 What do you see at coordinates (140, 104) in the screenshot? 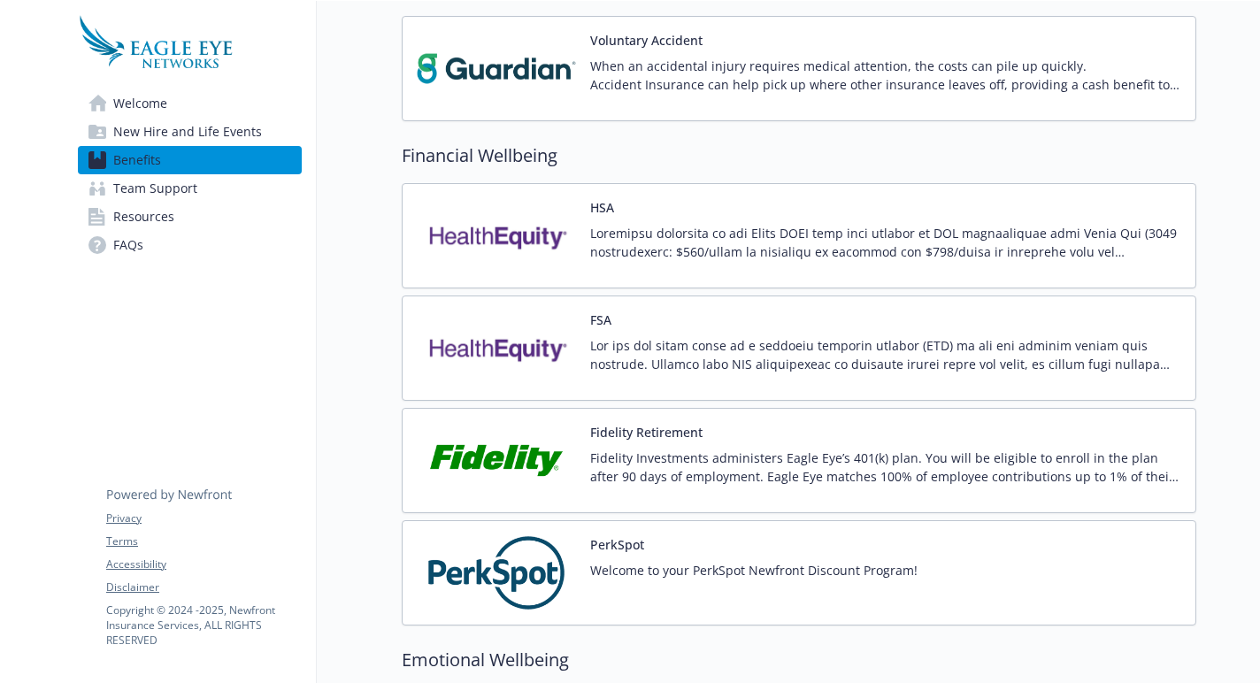
I see `span: Welcome` at bounding box center [140, 104].